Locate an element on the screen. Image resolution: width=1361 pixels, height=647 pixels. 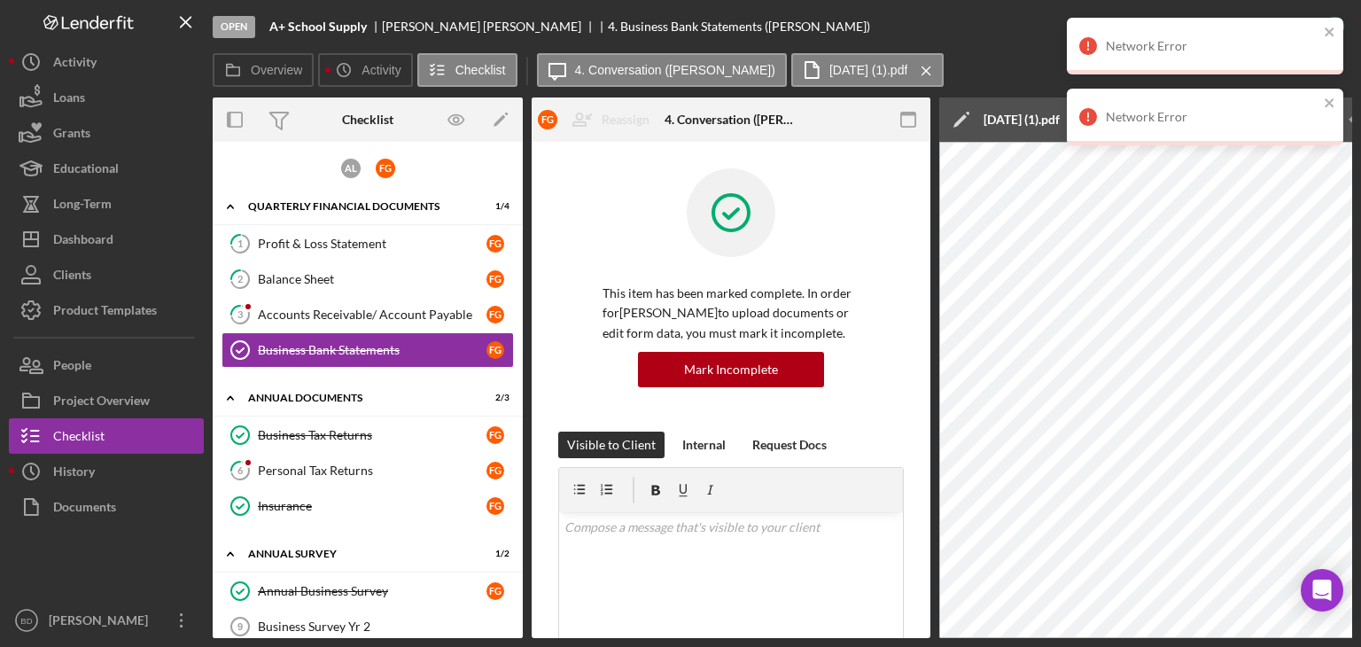
div: Business Survey Yr 2 is located at coordinates (386, 627).